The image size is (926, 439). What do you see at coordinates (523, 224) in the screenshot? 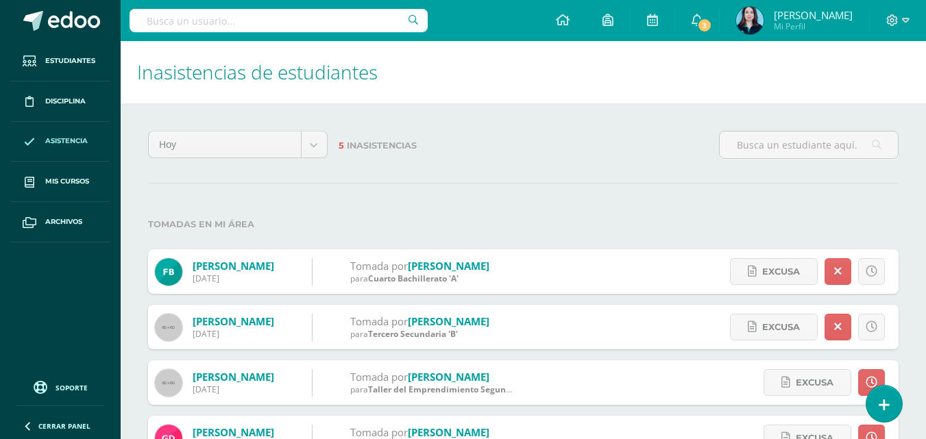
I see `label: Tomadas en mi área` at bounding box center [523, 224].